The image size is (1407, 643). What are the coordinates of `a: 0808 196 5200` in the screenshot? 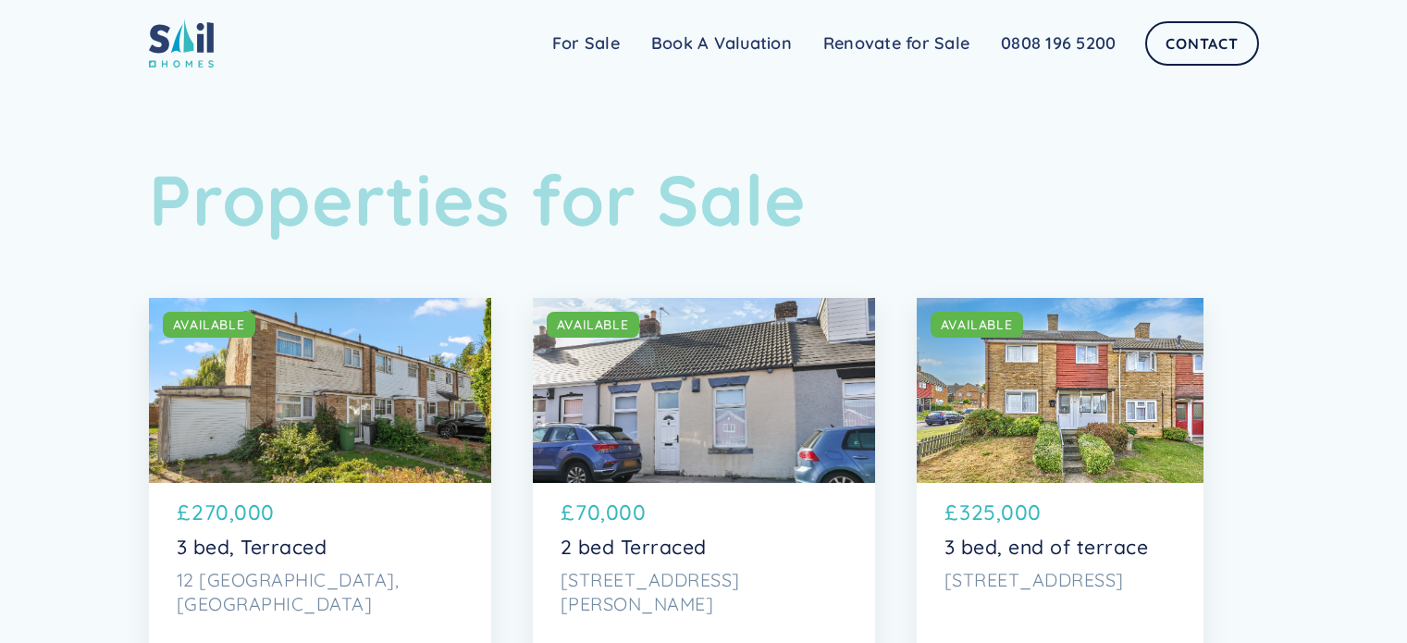 It's located at (1058, 43).